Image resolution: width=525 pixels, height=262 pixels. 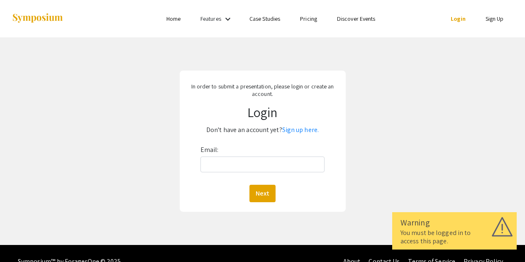 I want to click on label: Email:, so click(x=209, y=150).